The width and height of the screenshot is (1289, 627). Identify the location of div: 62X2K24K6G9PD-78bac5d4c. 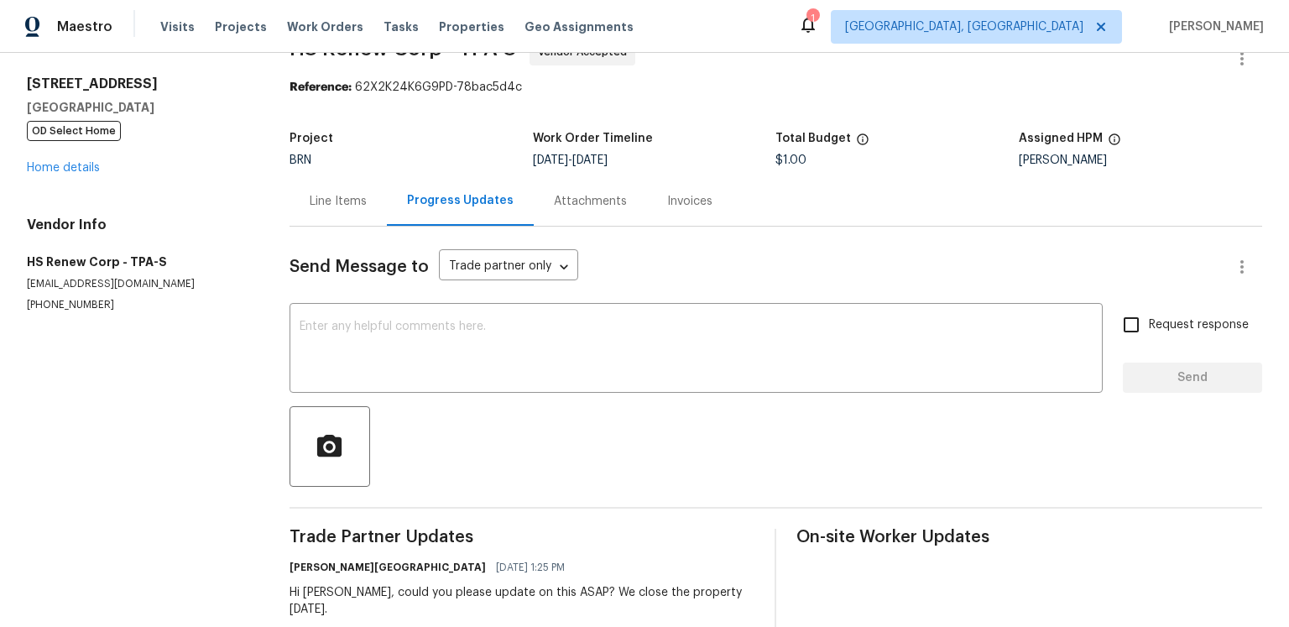
(775, 87).